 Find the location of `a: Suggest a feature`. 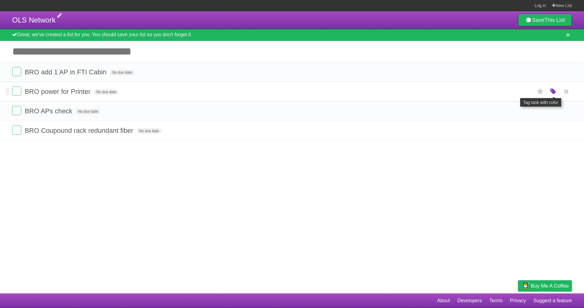

a: Suggest a feature is located at coordinates (553, 300).